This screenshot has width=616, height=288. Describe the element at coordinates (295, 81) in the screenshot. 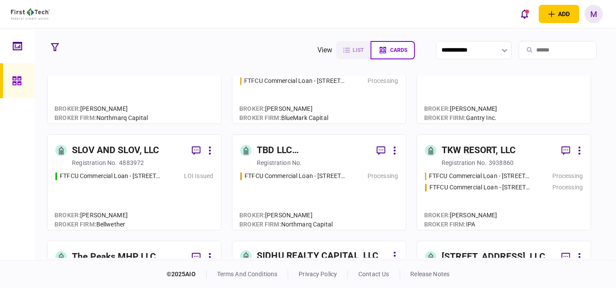

I see `div: FTFCU Commercial Loan - 6227 Thompson Road` at that location.